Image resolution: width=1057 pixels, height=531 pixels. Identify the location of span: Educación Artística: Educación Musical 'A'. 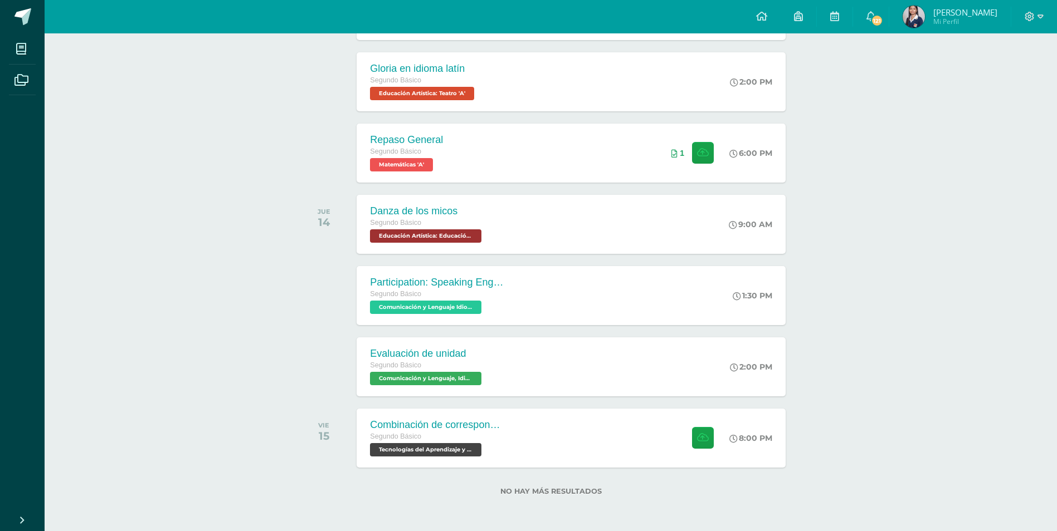
(426, 236).